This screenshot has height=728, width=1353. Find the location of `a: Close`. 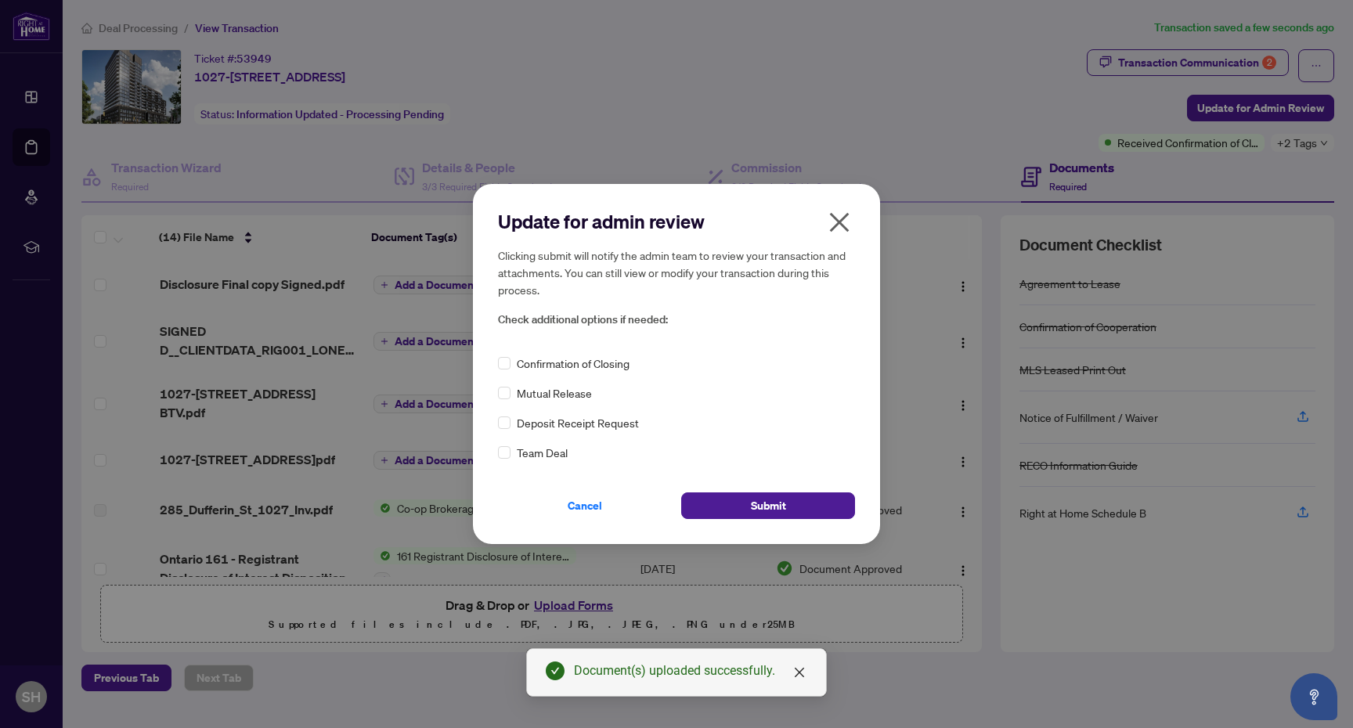

a: Close is located at coordinates (800, 673).